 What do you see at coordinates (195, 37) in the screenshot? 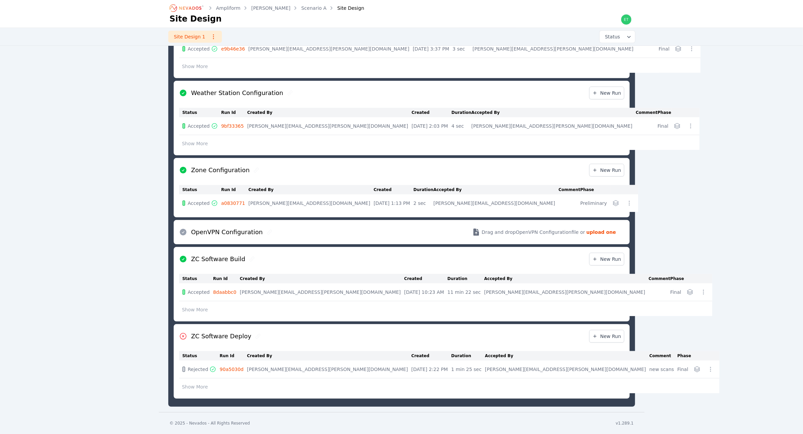
I see `a: Site Design 1` at bounding box center [195, 37].